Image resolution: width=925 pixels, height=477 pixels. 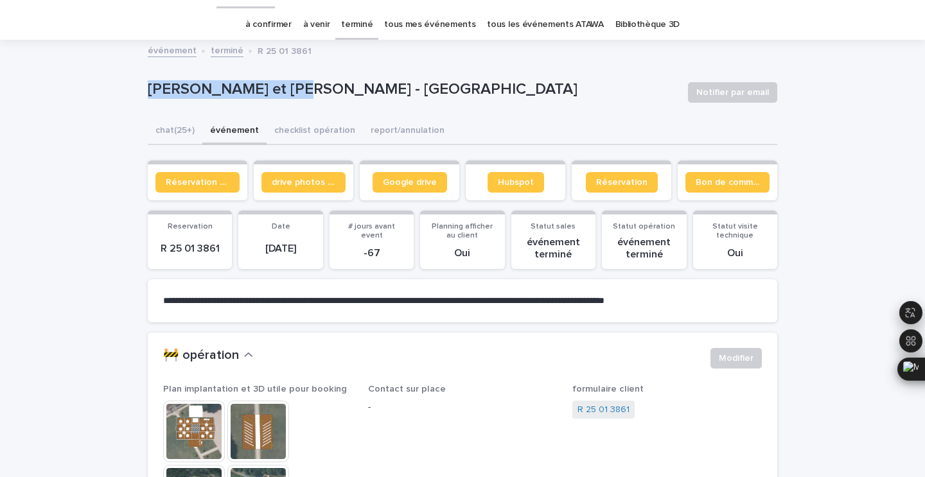 I want to click on a: Google drive, so click(x=410, y=182).